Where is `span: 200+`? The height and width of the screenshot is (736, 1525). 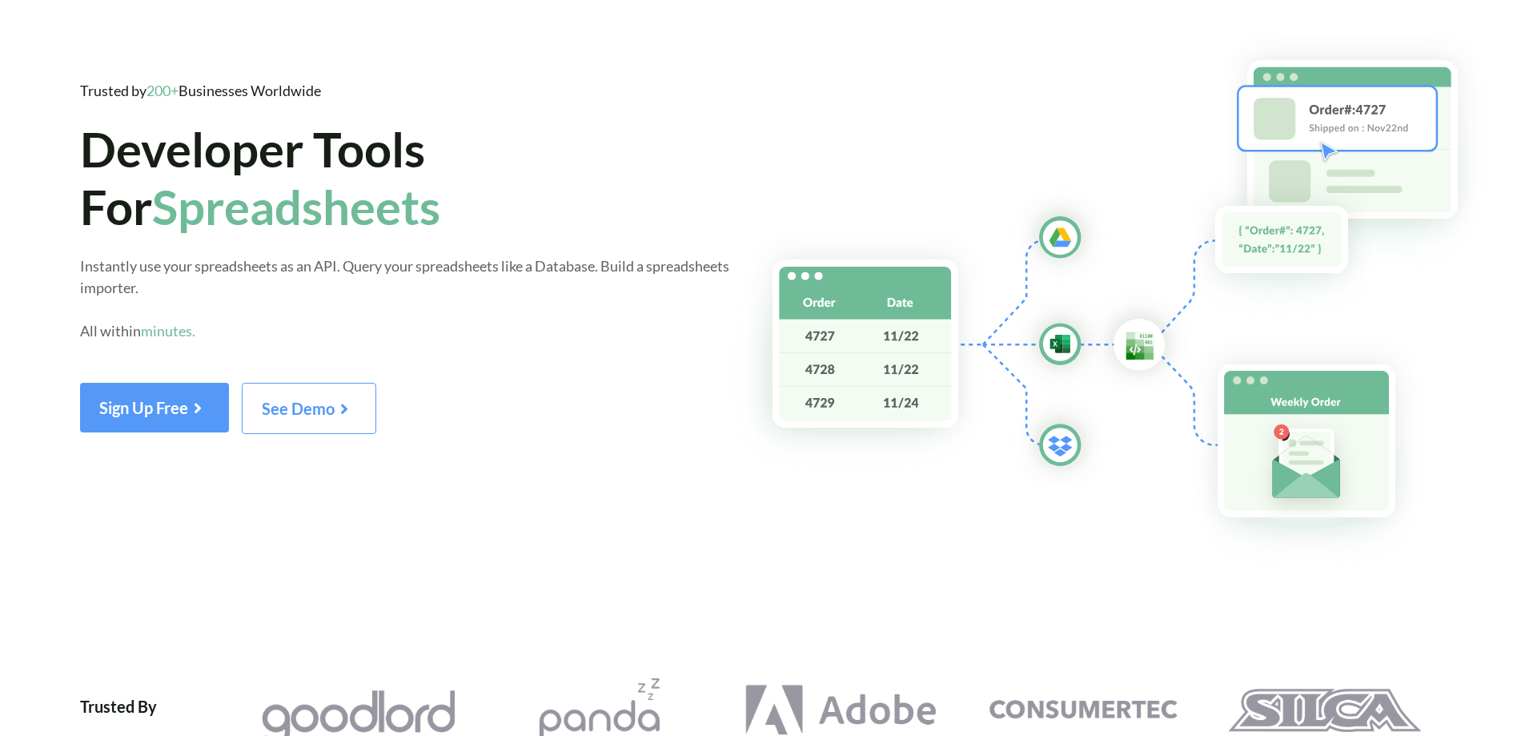
span: 200+ is located at coordinates (163, 90).